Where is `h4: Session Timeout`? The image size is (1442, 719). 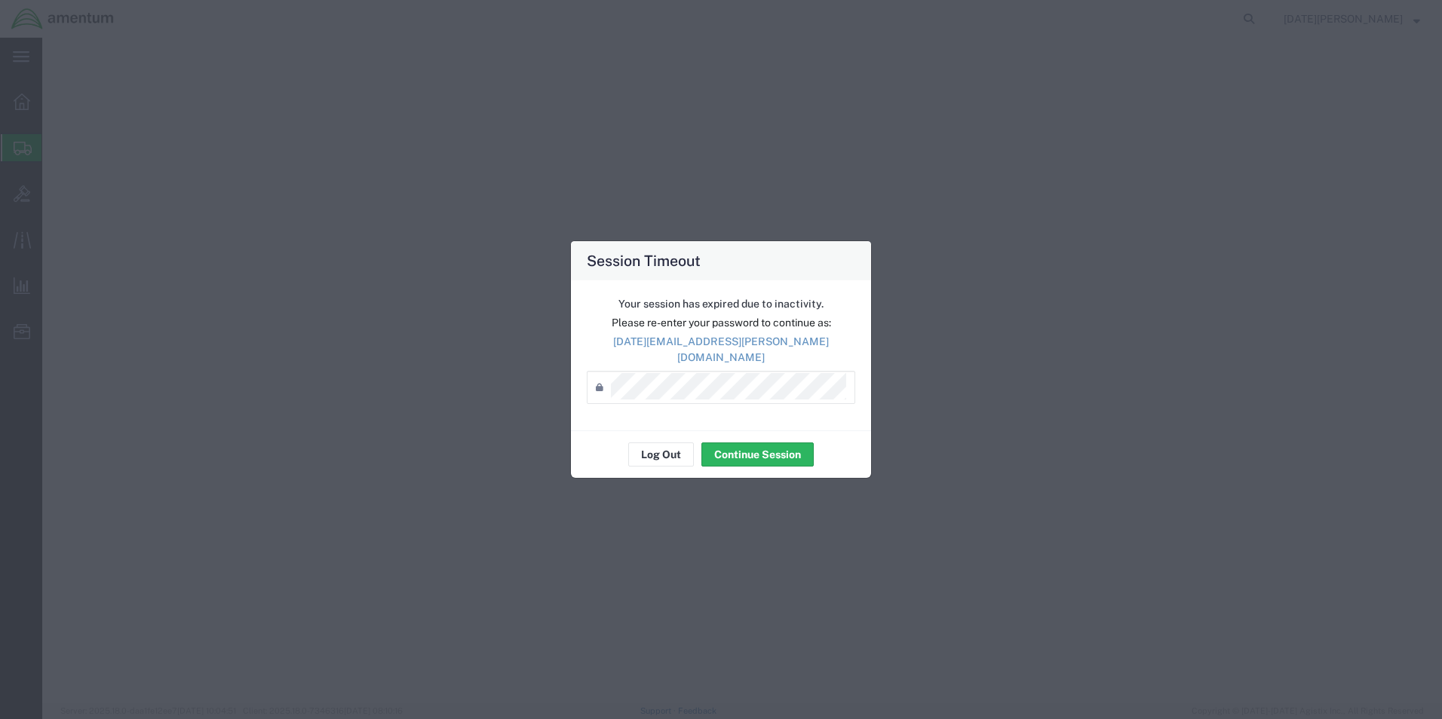 h4: Session Timeout is located at coordinates (643, 260).